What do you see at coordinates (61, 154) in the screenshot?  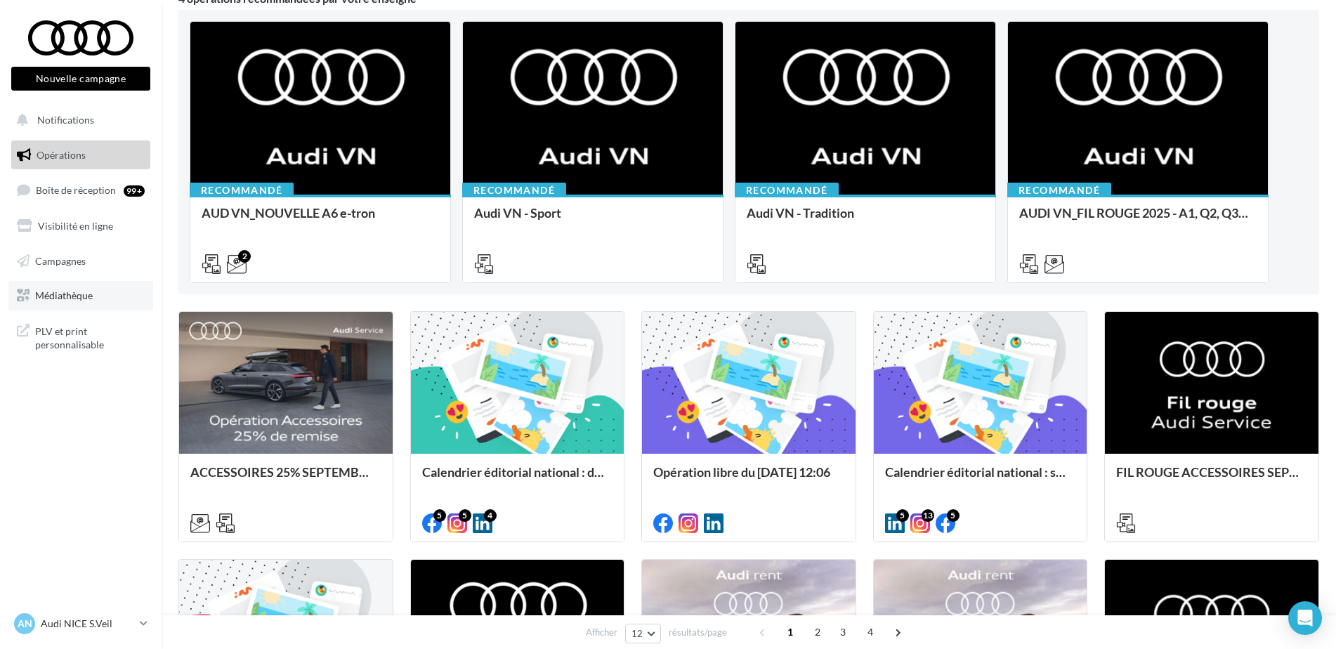 I see `span: Opérations` at bounding box center [61, 154].